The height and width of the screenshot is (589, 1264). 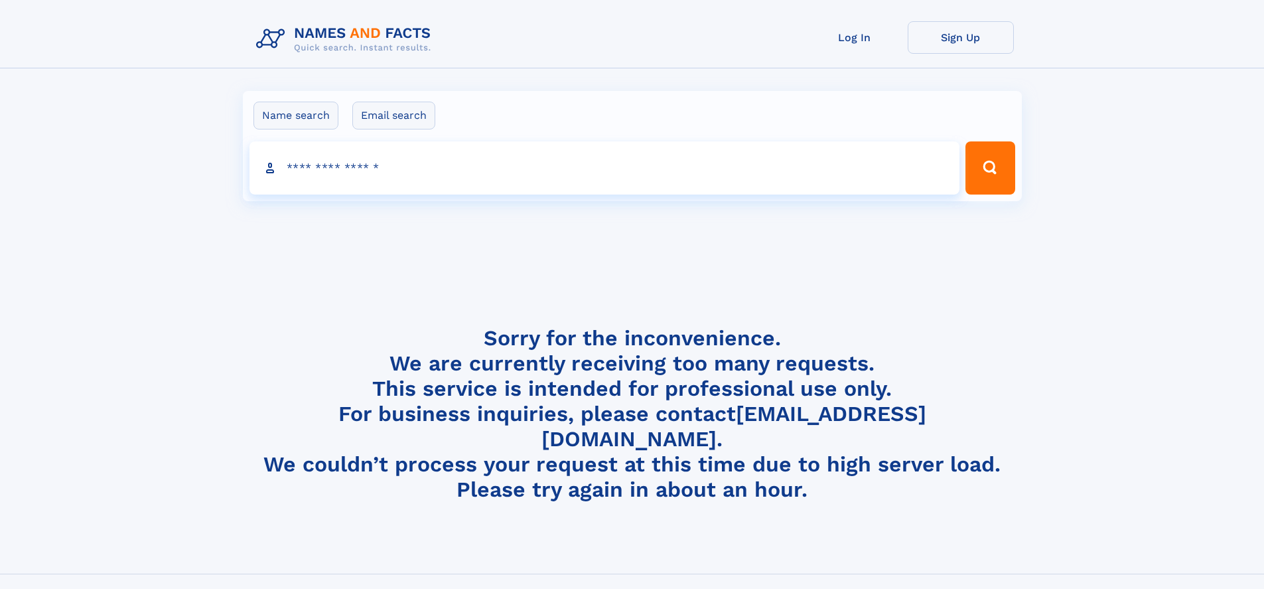 What do you see at coordinates (605, 168) in the screenshot?
I see `input: search input` at bounding box center [605, 168].